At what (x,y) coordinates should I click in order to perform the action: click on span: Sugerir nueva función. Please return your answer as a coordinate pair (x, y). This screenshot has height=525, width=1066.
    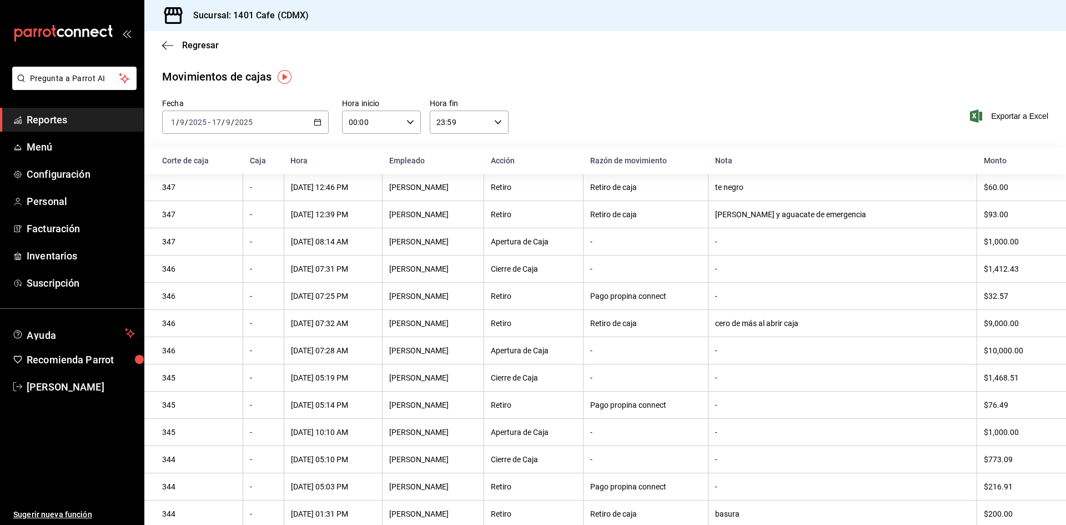
    Looking at the image, I should click on (74, 514).